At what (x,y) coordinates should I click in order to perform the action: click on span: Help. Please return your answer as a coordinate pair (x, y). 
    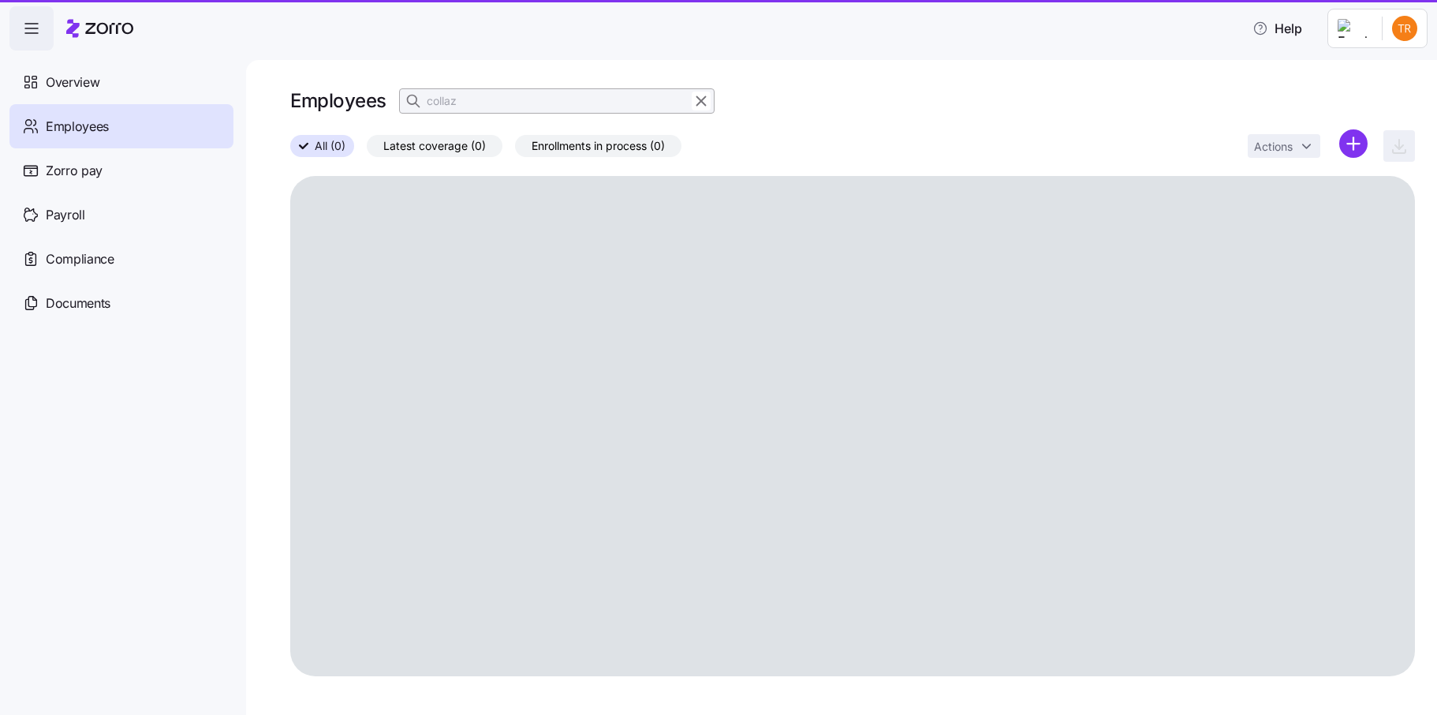
    Looking at the image, I should click on (1277, 28).